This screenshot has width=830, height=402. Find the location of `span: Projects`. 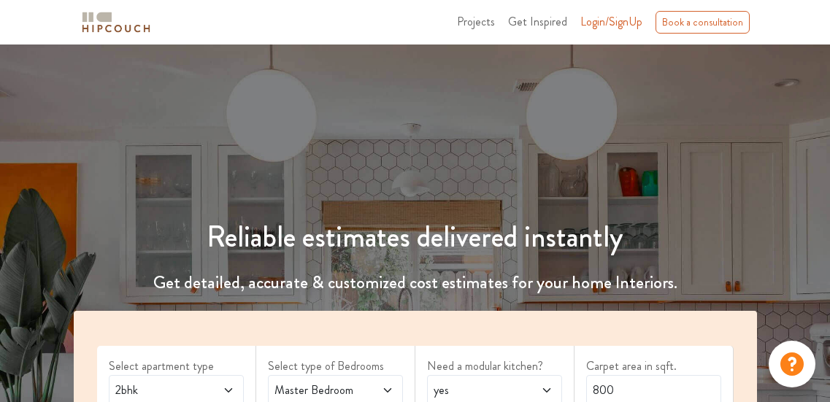

span: Projects is located at coordinates (476, 21).